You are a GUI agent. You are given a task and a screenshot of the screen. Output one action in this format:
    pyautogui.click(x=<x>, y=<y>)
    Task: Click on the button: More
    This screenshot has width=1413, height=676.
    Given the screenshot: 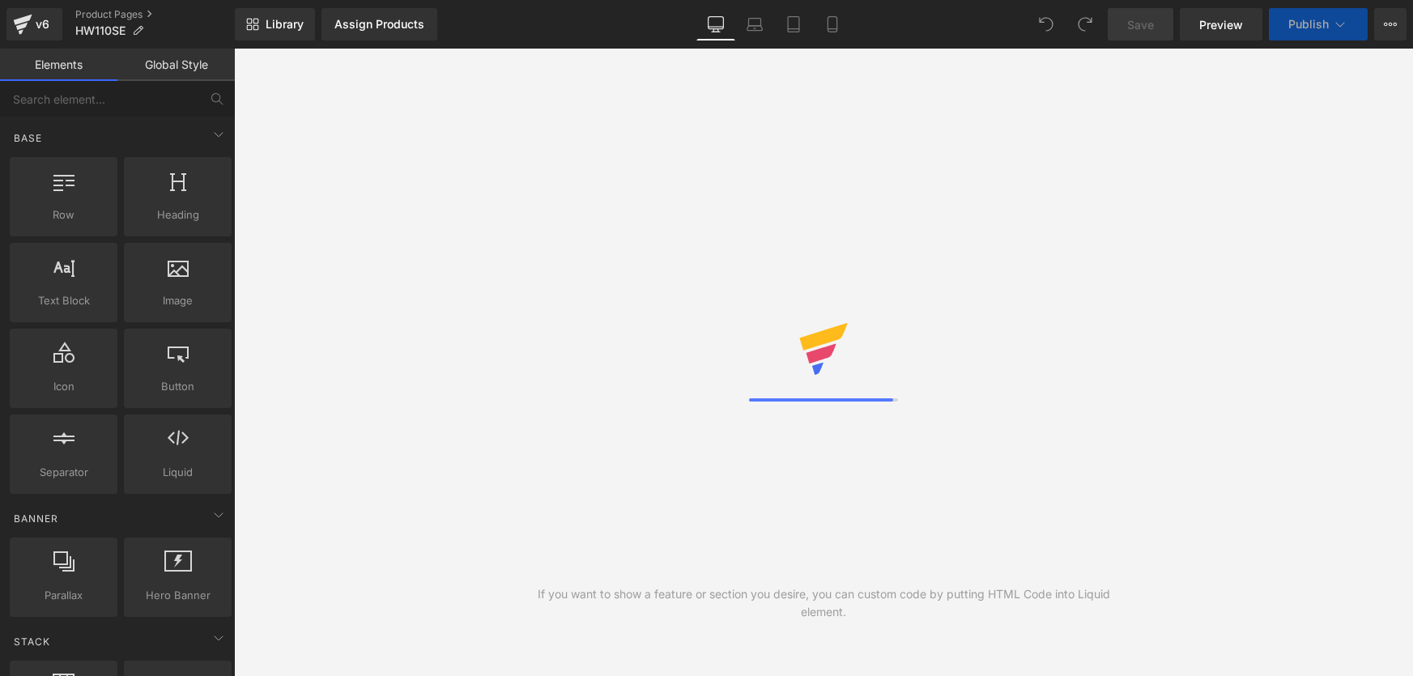 What is the action you would take?
    pyautogui.click(x=1390, y=24)
    